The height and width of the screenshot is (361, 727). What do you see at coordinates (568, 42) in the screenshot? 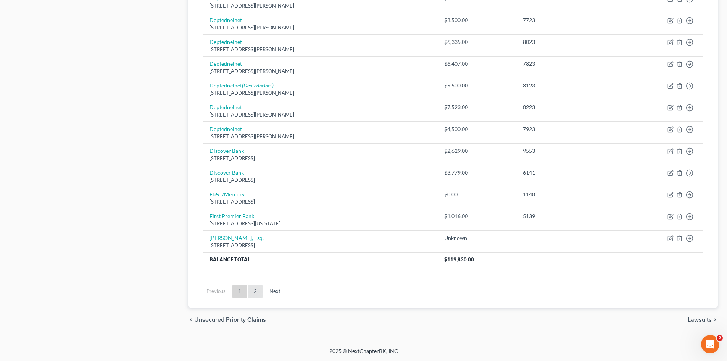
I see `div: 8023` at bounding box center [568, 42].